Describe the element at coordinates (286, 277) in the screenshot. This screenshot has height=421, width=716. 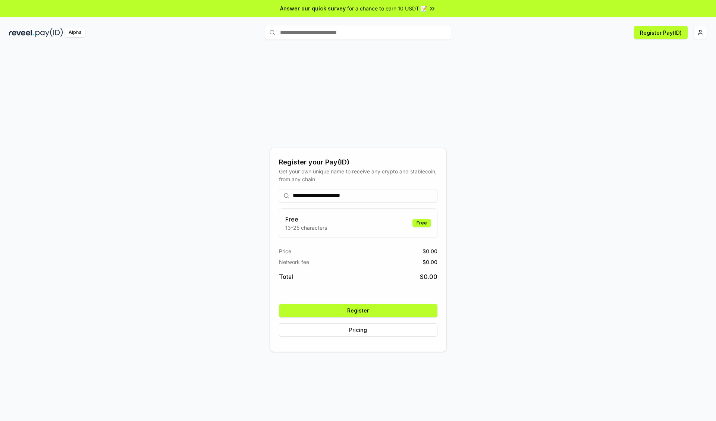
I see `span: Total` at that location.